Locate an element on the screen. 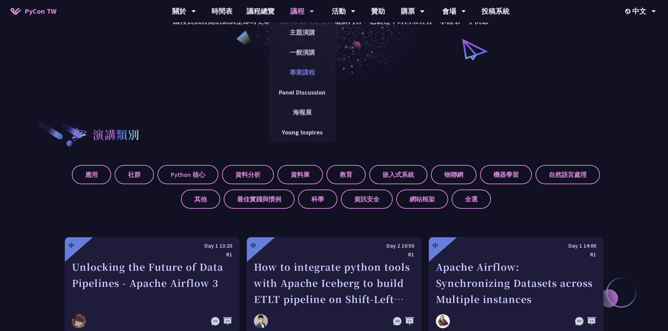 This screenshot has height=331, width=668. a: 主題演講 is located at coordinates (302, 32).